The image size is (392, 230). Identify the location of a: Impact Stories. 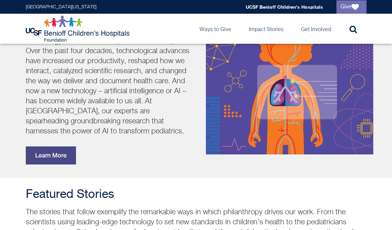
(266, 29).